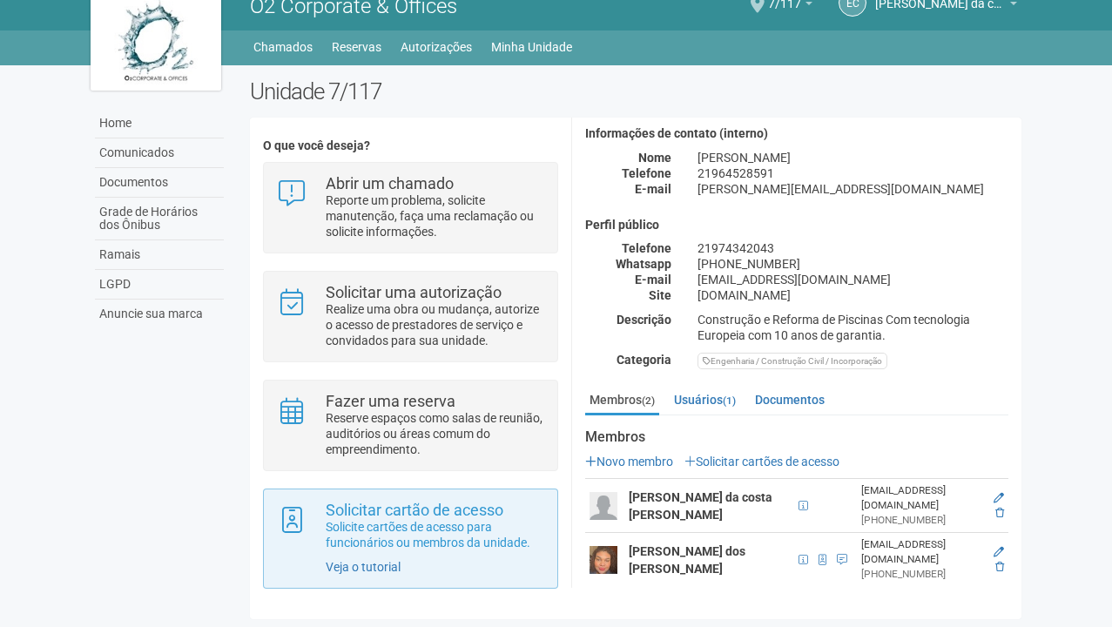  Describe the element at coordinates (159, 255) in the screenshot. I see `a: Ramais` at that location.